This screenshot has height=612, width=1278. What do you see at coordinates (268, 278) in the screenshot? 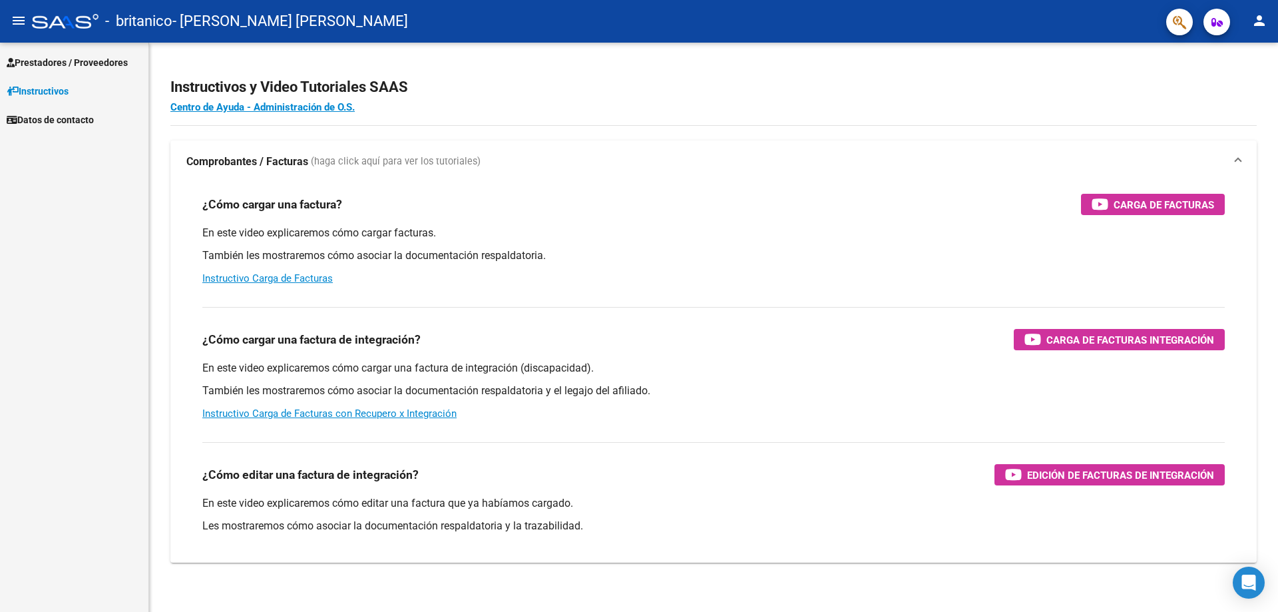
I see `a: Instructivo Carga de Facturas` at bounding box center [268, 278].